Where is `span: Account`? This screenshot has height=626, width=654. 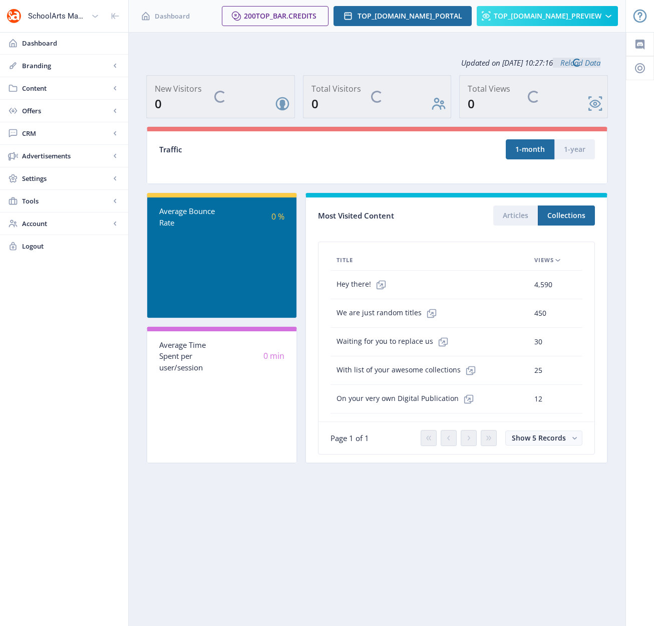 span: Account is located at coordinates (66, 223).